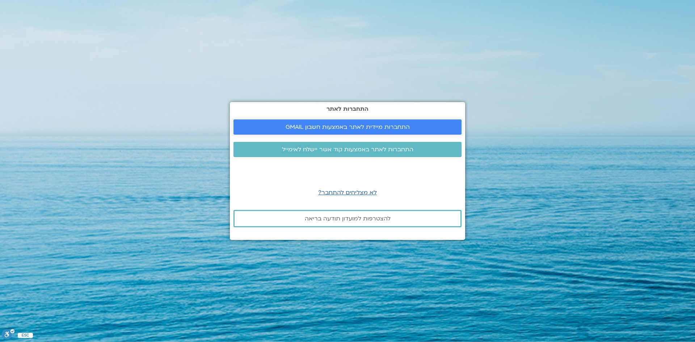 The width and height of the screenshot is (695, 342). Describe the element at coordinates (347, 127) in the screenshot. I see `a: התחברות מיידית לאתר באמצעות חשבון GMAIL` at that location.